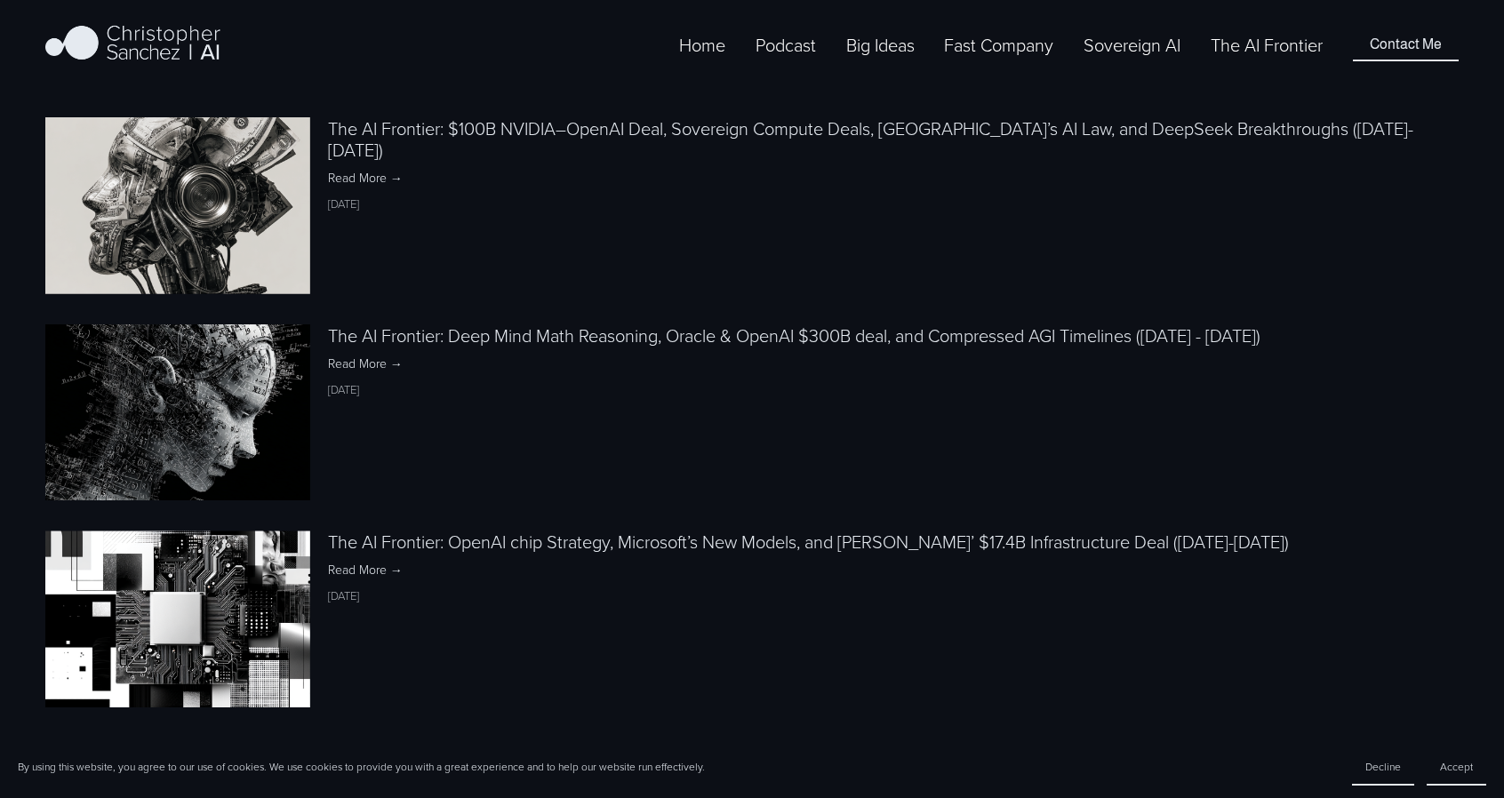 The height and width of the screenshot is (798, 1504). Describe the element at coordinates (178, 619) in the screenshot. I see `img: The AI Frontier: OpenAI chip Strategy, Microsoft’s New Models, and Nebius’ $17.4B Infrastructure ...` at that location.